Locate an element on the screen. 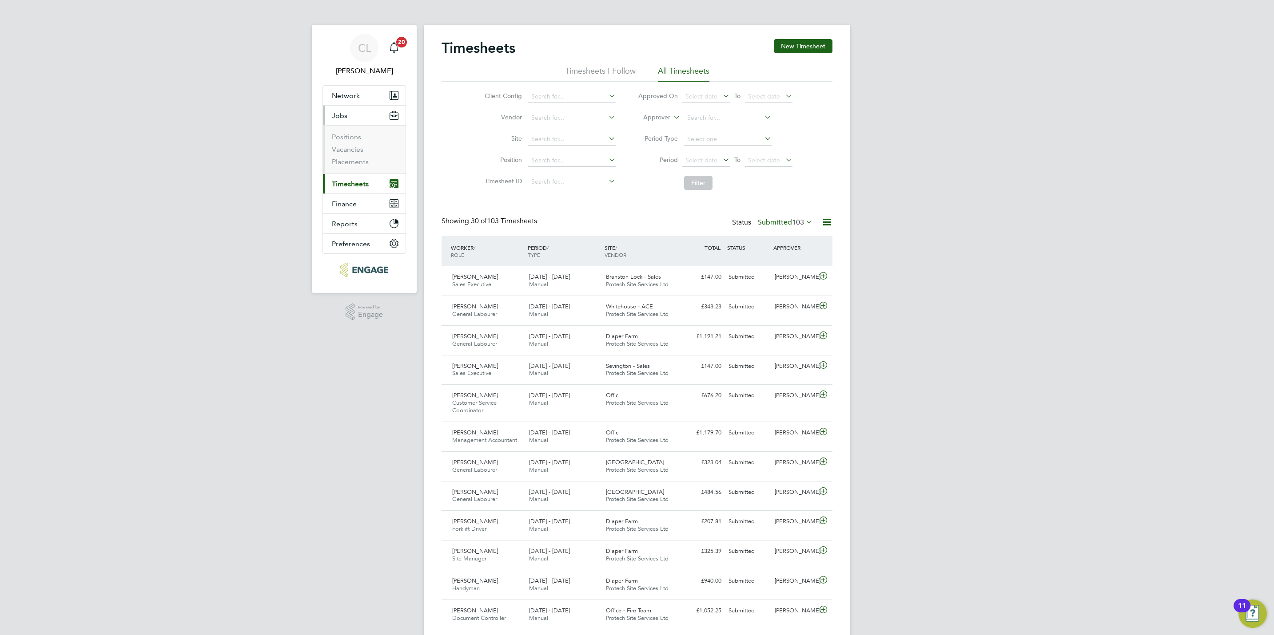  a: Go to home page is located at coordinates (364, 270).